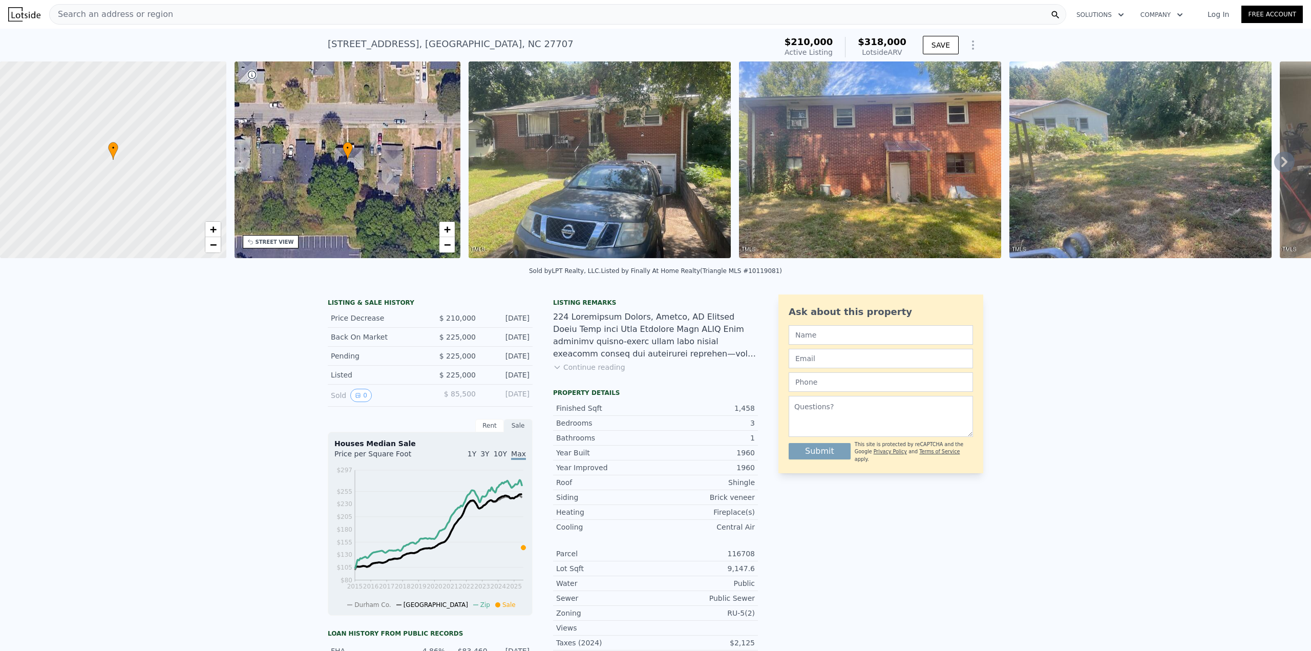 The image size is (1311, 651). What do you see at coordinates (450, 586) in the screenshot?
I see `tspan: 2021` at bounding box center [450, 586].